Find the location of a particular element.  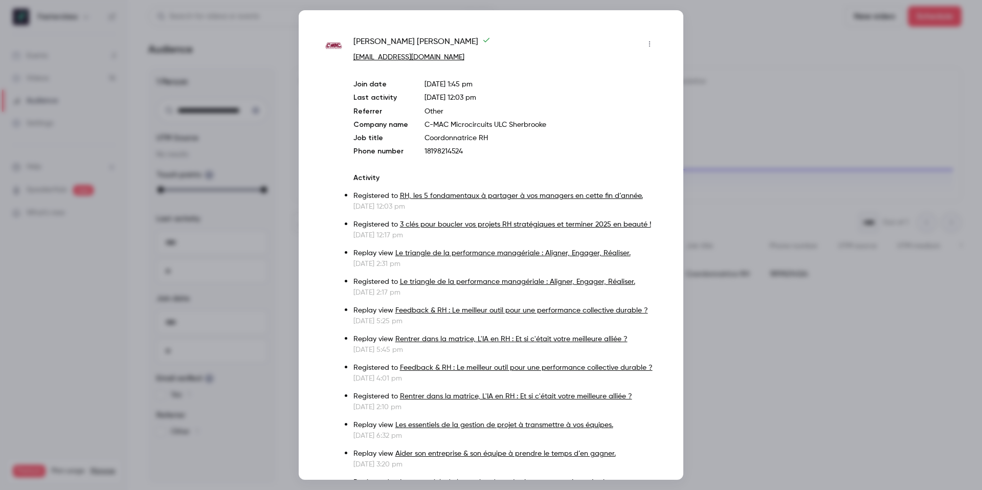

p: Job title is located at coordinates (381, 138).